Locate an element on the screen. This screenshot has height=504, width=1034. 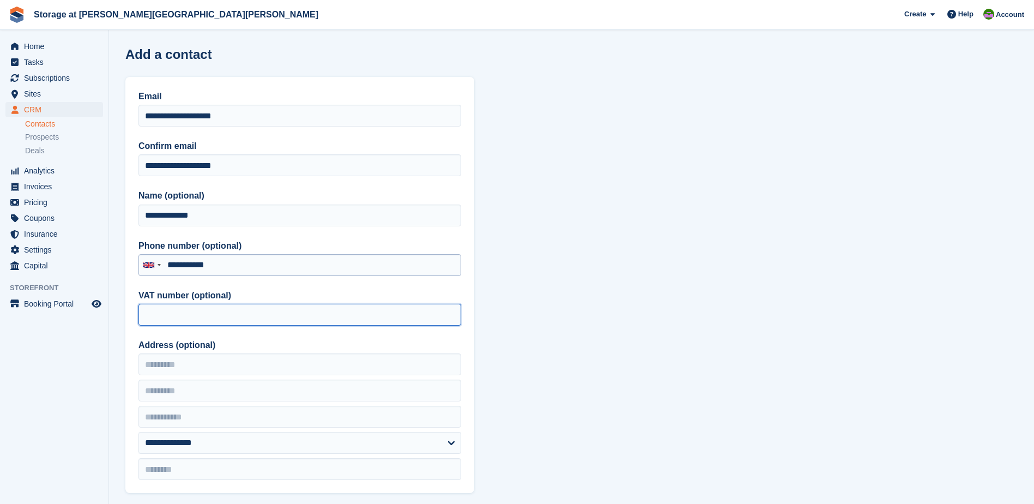
span: Deals is located at coordinates (35, 150).